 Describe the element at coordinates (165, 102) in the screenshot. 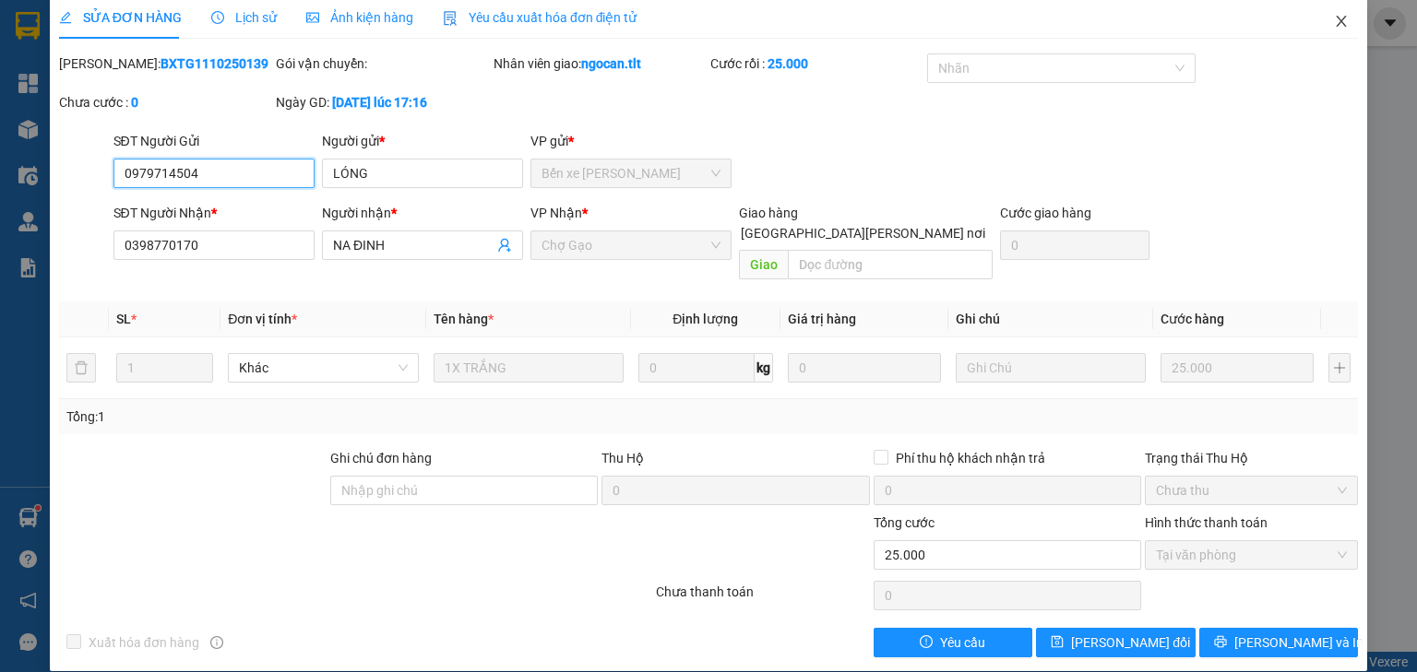

I see `div: Chưa cước :` at that location.